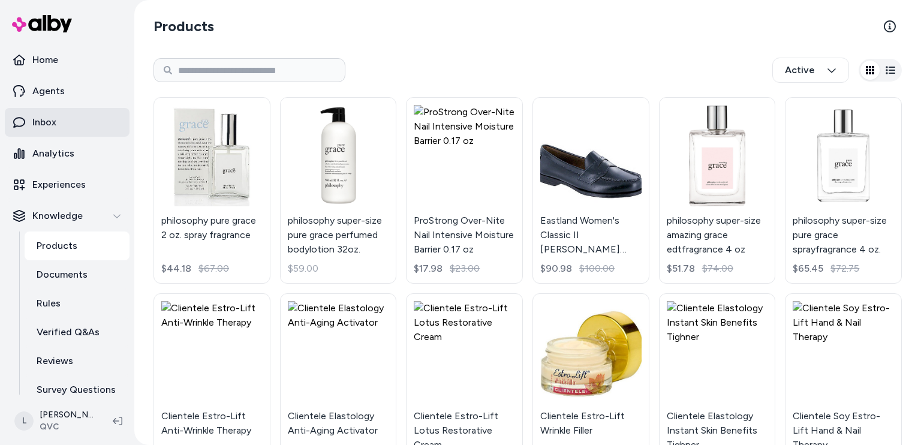 The height and width of the screenshot is (445, 921). I want to click on p: Analytics, so click(53, 153).